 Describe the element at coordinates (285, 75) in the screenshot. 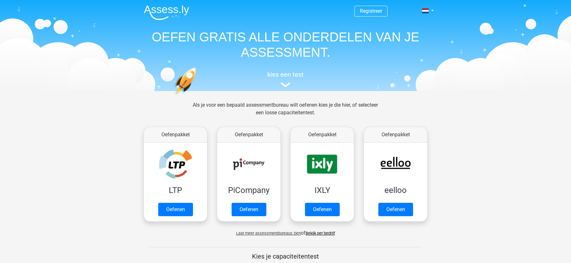

I see `h5: kies een test` at that location.